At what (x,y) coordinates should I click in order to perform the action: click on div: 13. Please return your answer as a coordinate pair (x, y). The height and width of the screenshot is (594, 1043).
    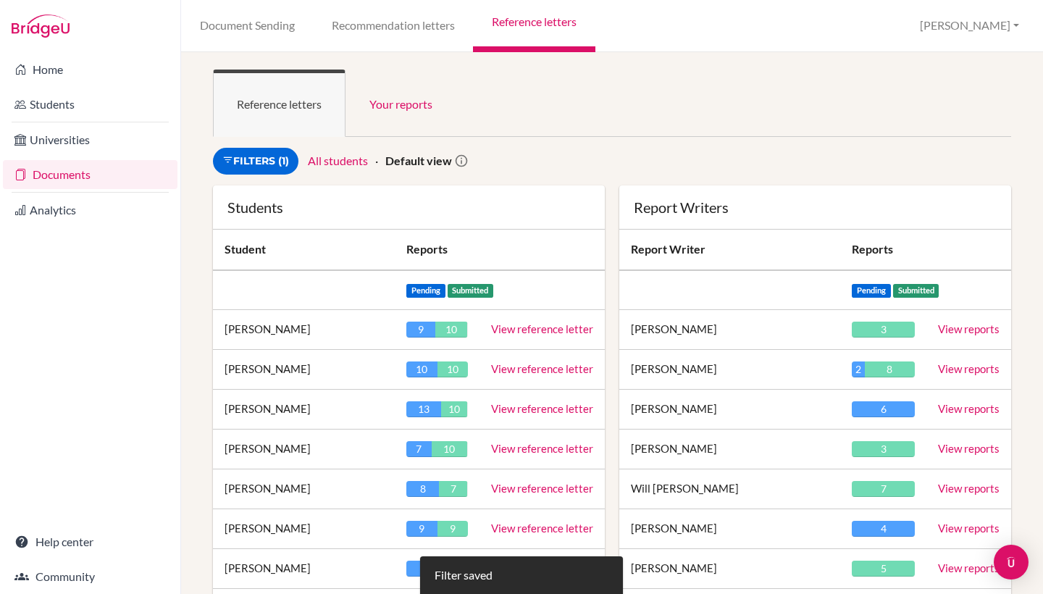
    Looking at the image, I should click on (424, 409).